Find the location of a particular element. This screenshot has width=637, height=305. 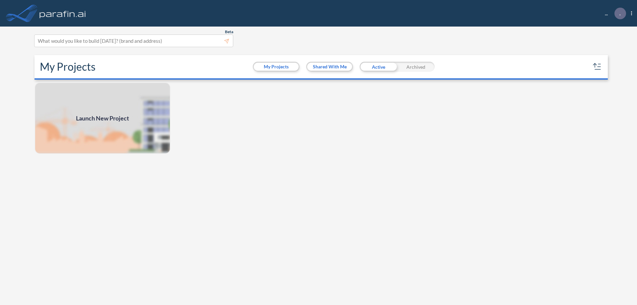

img: logo is located at coordinates (63, 13).